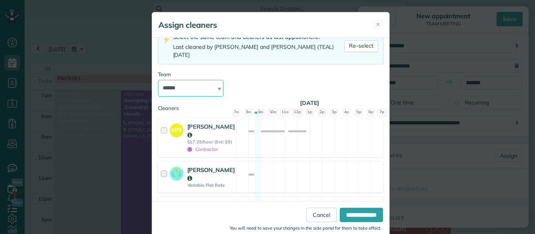 Image resolution: width=535 pixels, height=234 pixels. Describe the element at coordinates (188, 25) in the screenshot. I see `h5: Assign cleaners` at that location.